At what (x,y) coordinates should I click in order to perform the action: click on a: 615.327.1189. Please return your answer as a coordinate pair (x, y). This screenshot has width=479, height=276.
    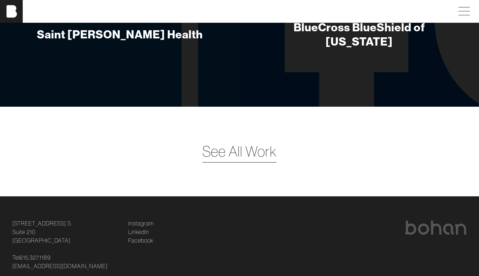
    Looking at the image, I should click on (35, 257).